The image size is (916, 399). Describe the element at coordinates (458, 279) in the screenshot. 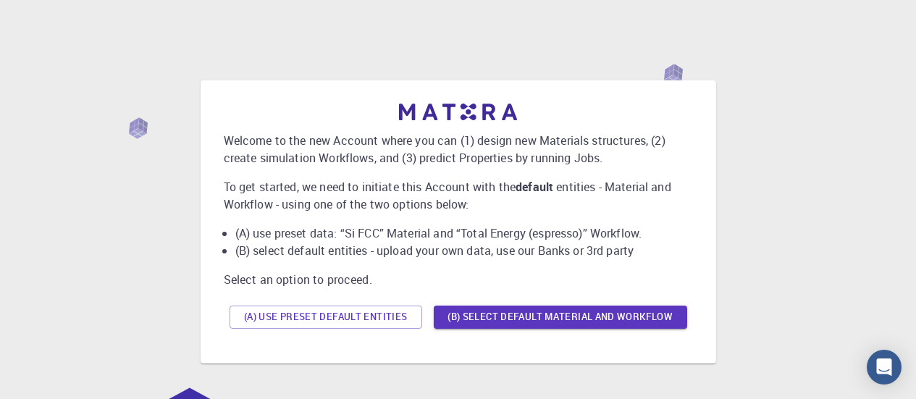

I see `p: Select an option to proceed.` at that location.